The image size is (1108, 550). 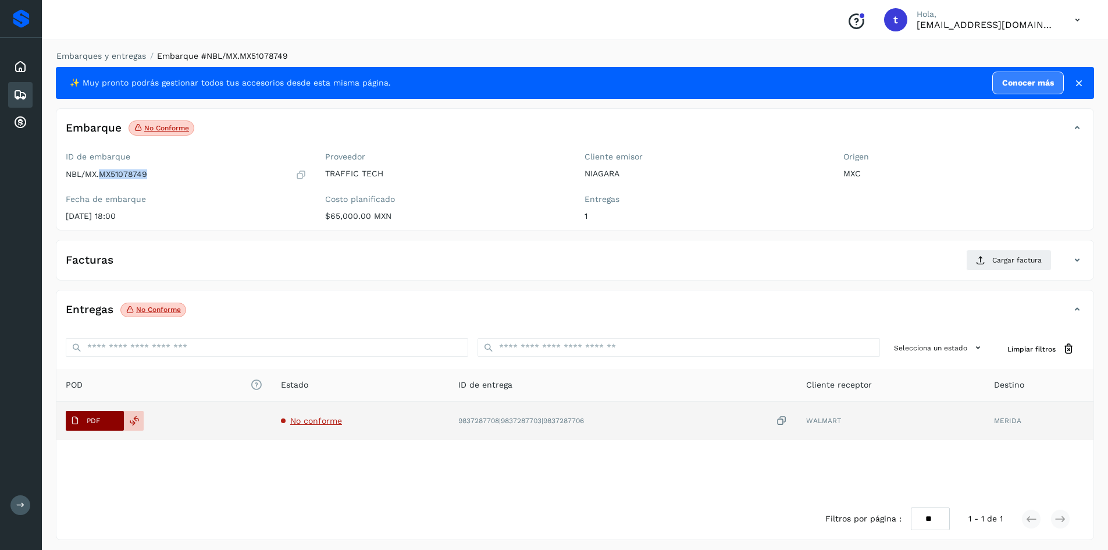 What do you see at coordinates (485, 385) in the screenshot?
I see `span: ID de entrega` at bounding box center [485, 385].